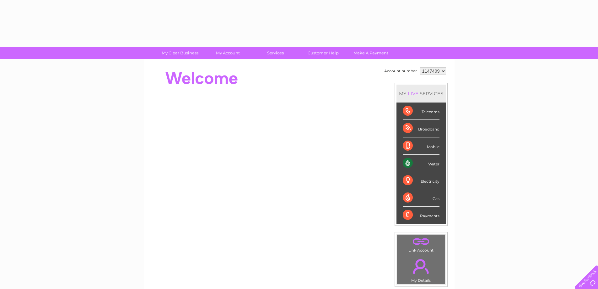 This screenshot has height=289, width=598. Describe the element at coordinates (421, 215) in the screenshot. I see `div: Payments` at that location.